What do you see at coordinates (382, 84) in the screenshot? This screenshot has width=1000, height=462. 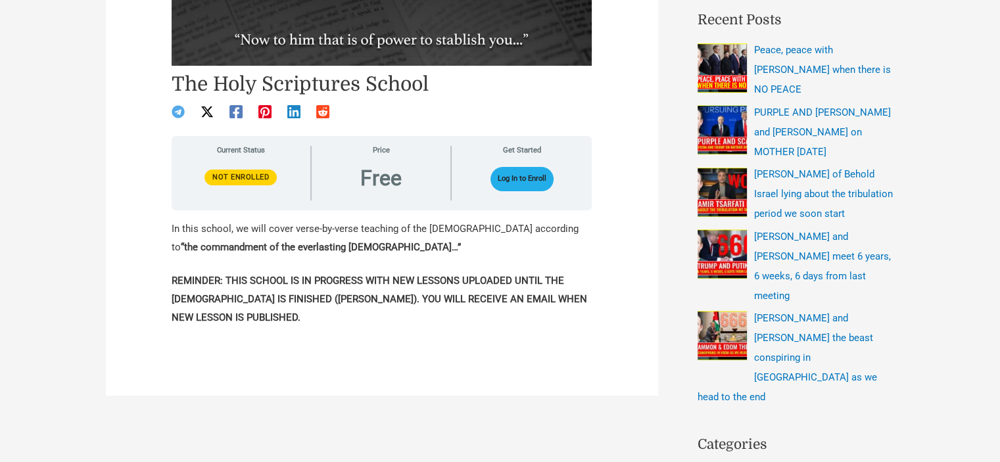 I see `h1: The Holy Scriptures School` at bounding box center [382, 84].